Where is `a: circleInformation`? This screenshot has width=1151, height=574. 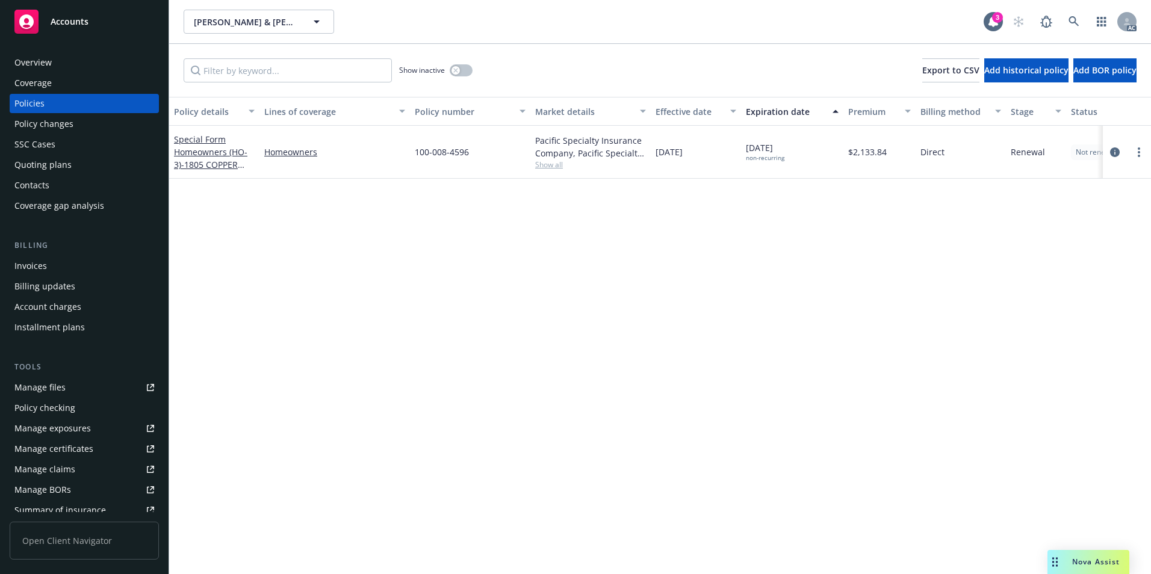
a: circleInformation is located at coordinates (1115, 152).